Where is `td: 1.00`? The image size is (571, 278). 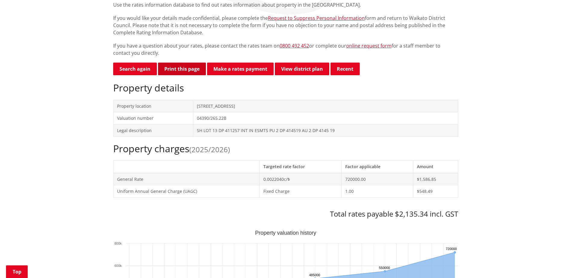
td: 1.00 is located at coordinates (377, 191).